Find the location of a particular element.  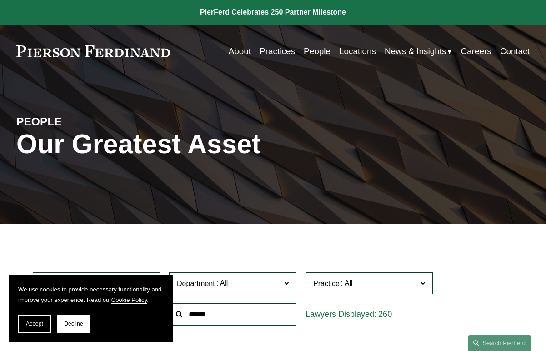

h1: Our Greatest Asset is located at coordinates (187, 144).